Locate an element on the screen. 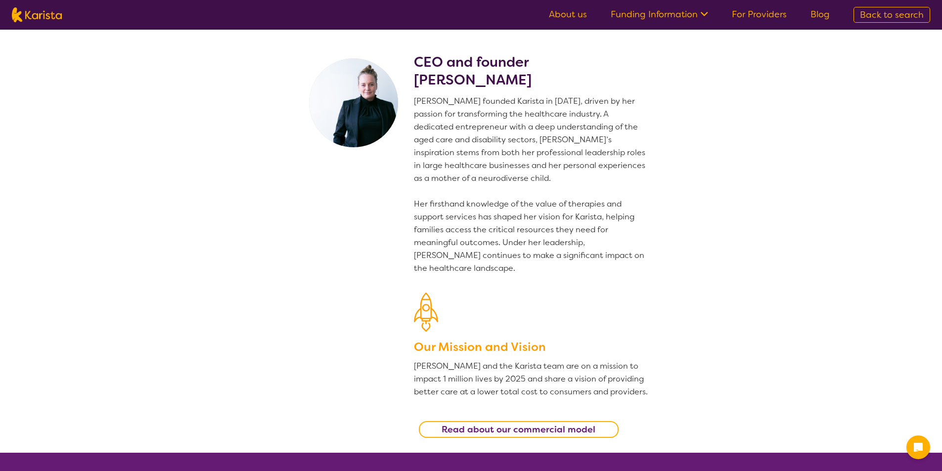 The height and width of the screenshot is (471, 942). img: Our Mission is located at coordinates (426, 312).